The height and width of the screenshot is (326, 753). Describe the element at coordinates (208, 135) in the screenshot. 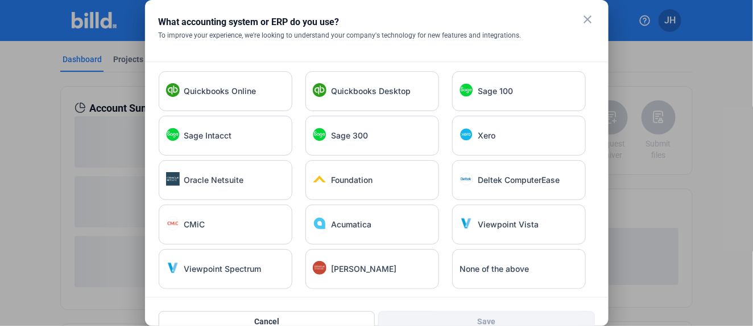

I see `span: Sage Intacct` at that location.